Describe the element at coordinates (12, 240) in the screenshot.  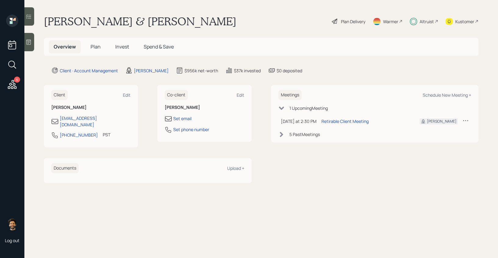
I see `div: Log out` at that location.